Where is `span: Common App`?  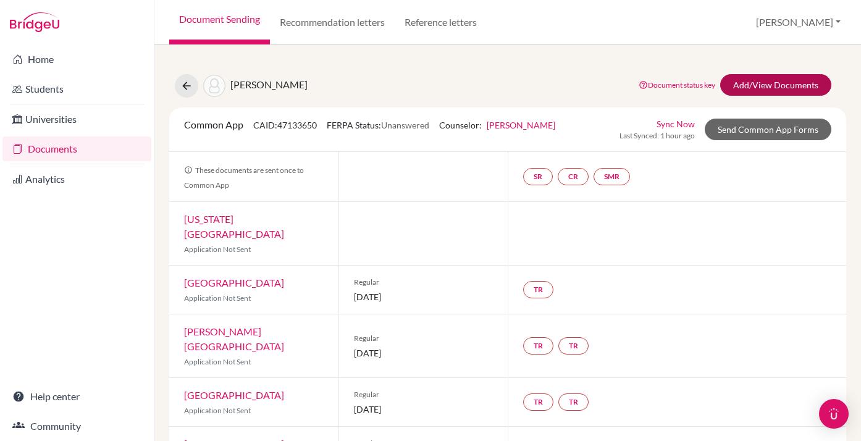 span: Common App is located at coordinates (214, 124).